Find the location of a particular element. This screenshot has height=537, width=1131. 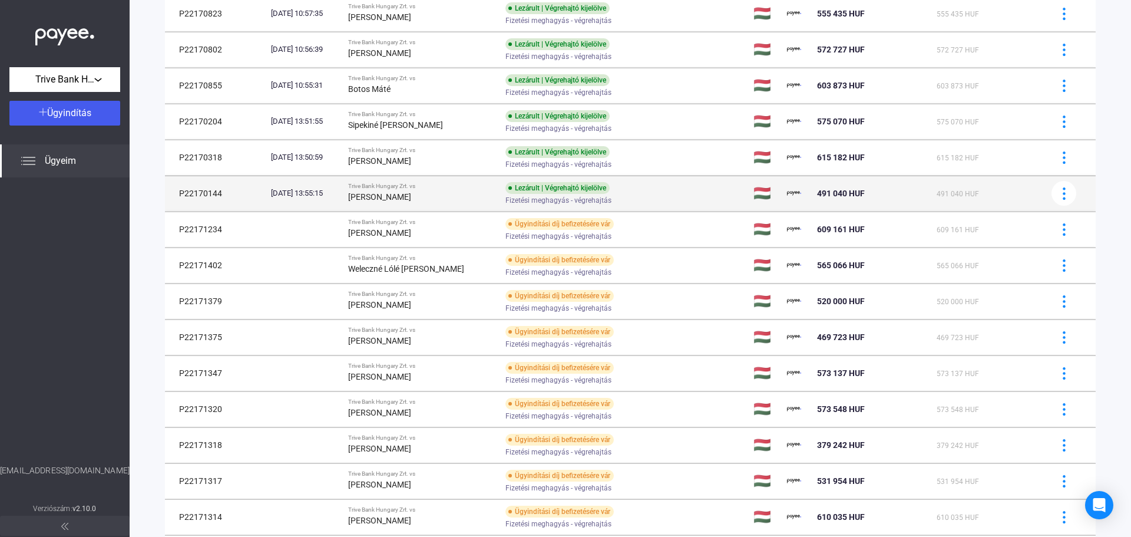

td: P22170204 is located at coordinates (216, 121).